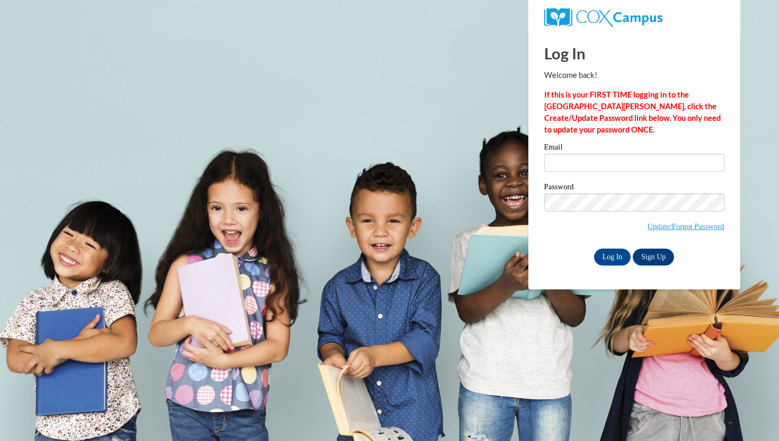 This screenshot has height=441, width=779. I want to click on a: Update/Forgot Password, so click(685, 226).